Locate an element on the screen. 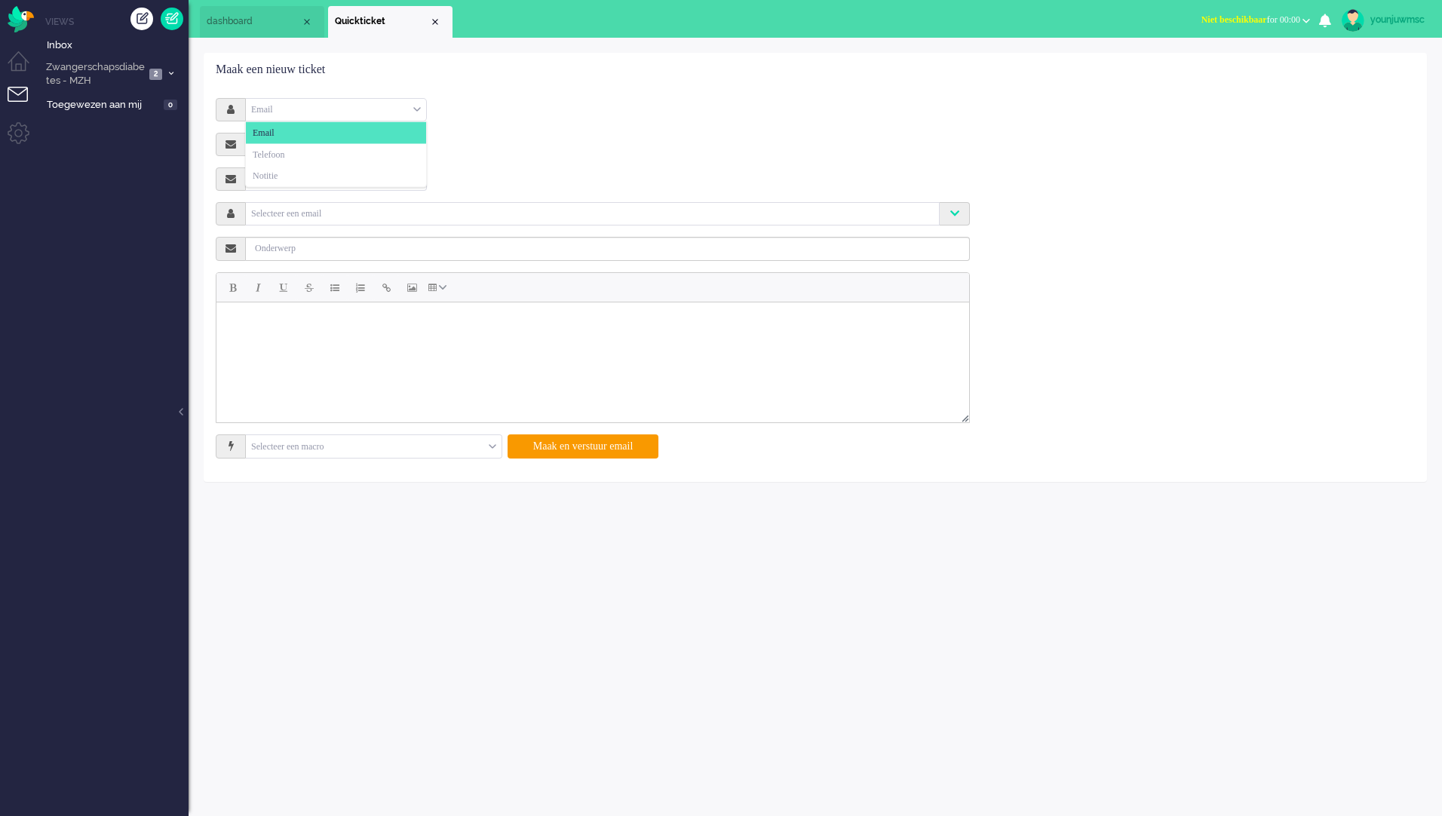 The width and height of the screenshot is (1442, 816). li: Dashboard is located at coordinates (262, 22).